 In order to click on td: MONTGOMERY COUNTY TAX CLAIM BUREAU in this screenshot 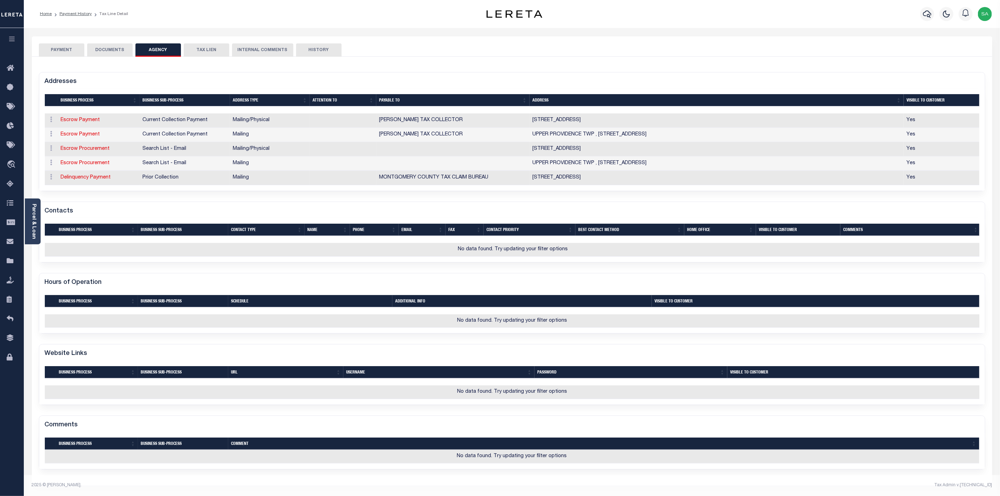, I will do `click(453, 178)`.